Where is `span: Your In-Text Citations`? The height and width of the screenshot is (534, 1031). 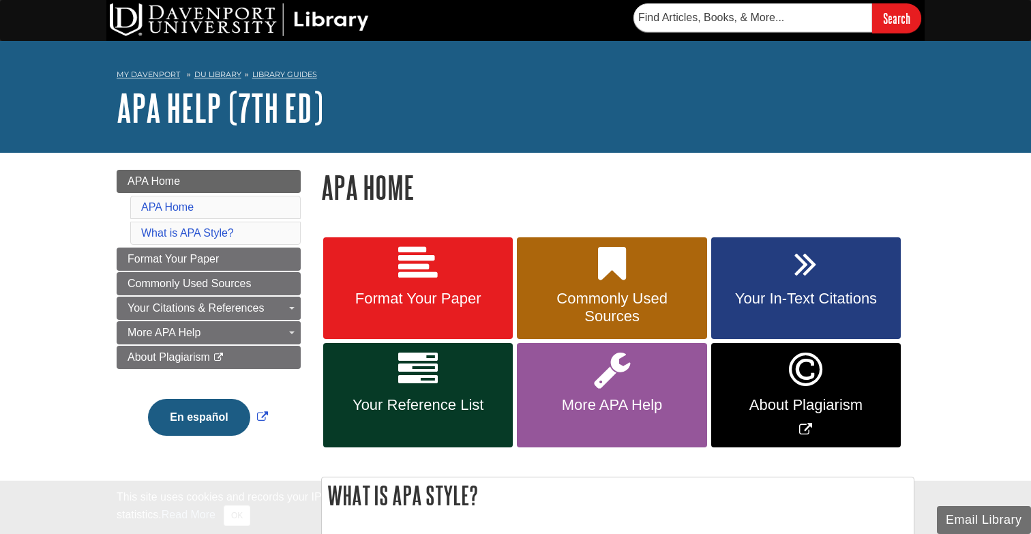
span: Your In-Text Citations is located at coordinates (806, 299).